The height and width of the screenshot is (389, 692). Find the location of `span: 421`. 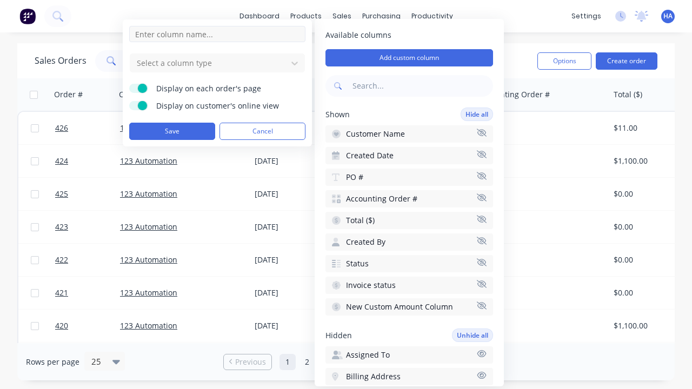

span: 421 is located at coordinates (62, 293).